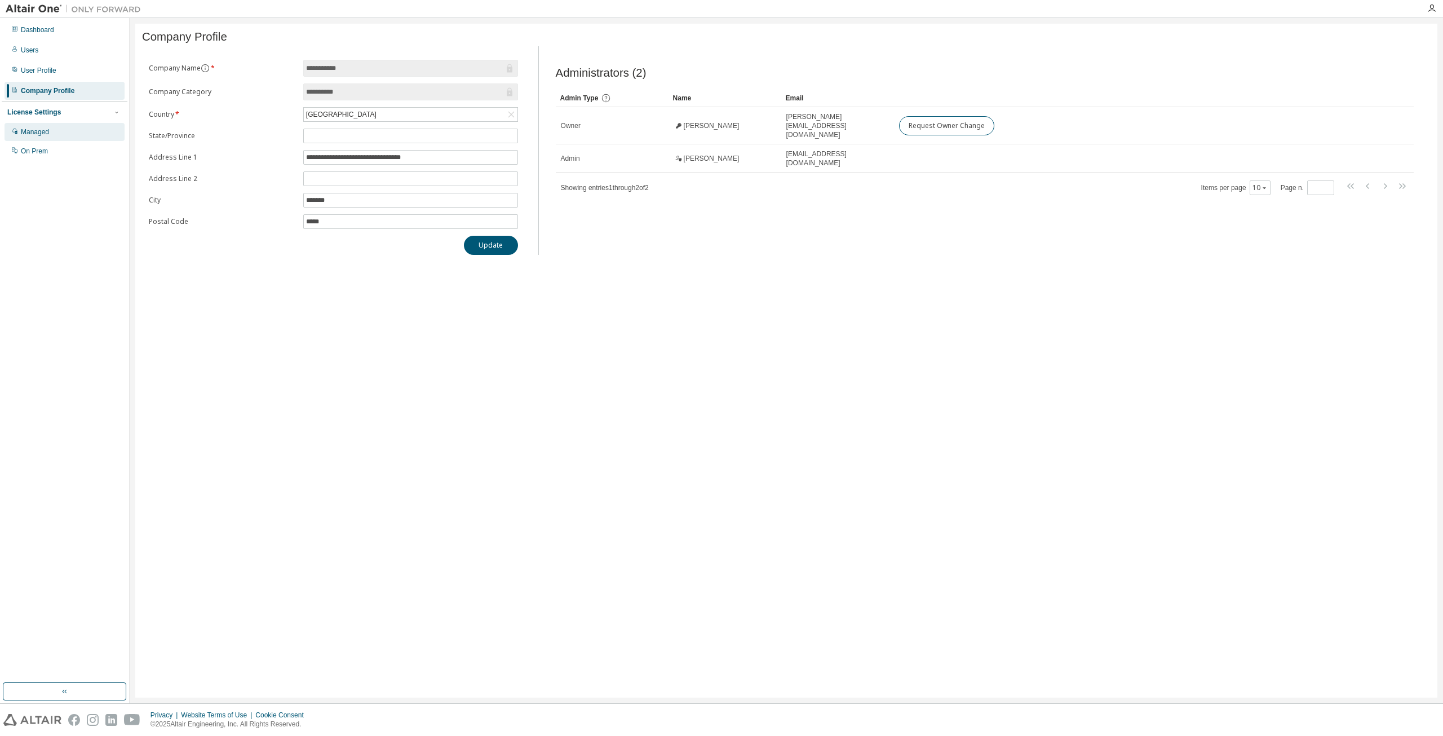 The width and height of the screenshot is (1443, 736). What do you see at coordinates (32, 719) in the screenshot?
I see `img: altair_logo.svg` at bounding box center [32, 719].